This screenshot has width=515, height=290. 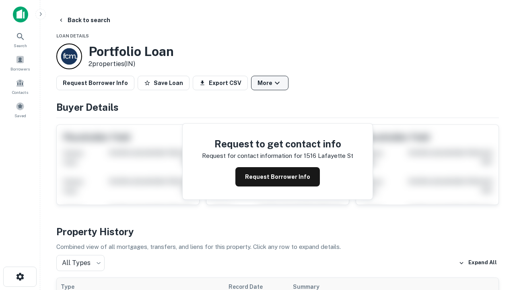 I want to click on h4: Property History, so click(x=278, y=231).